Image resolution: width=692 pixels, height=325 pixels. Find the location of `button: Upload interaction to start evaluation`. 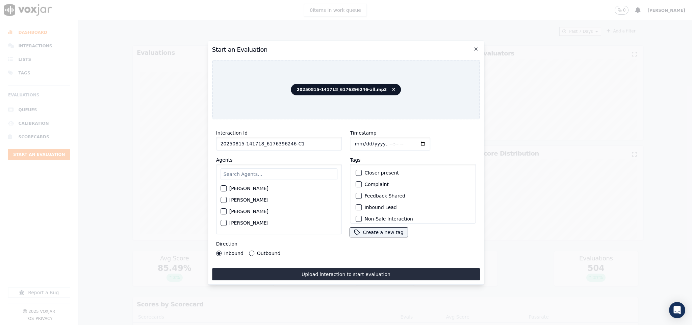

button: Upload interaction to start evaluation is located at coordinates (346, 274).